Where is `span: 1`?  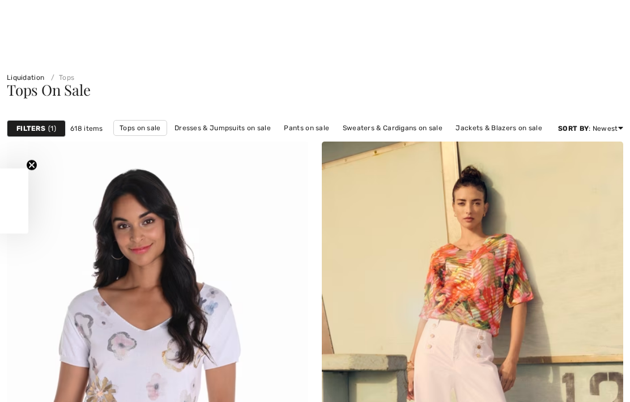
span: 1 is located at coordinates (52, 129).